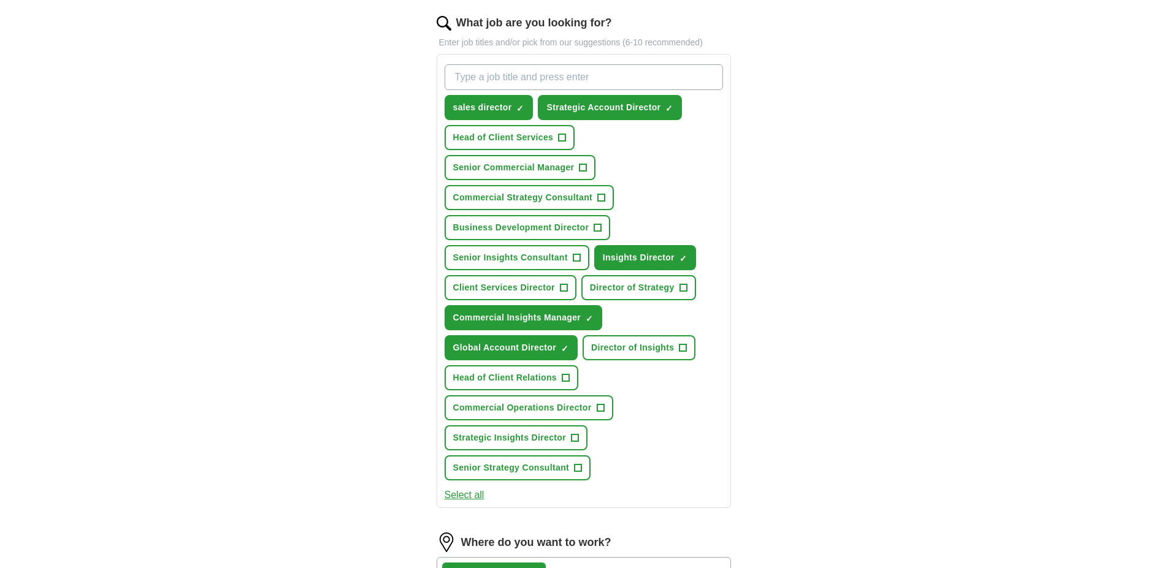  I want to click on span: Senior Strategy Consultant, so click(511, 468).